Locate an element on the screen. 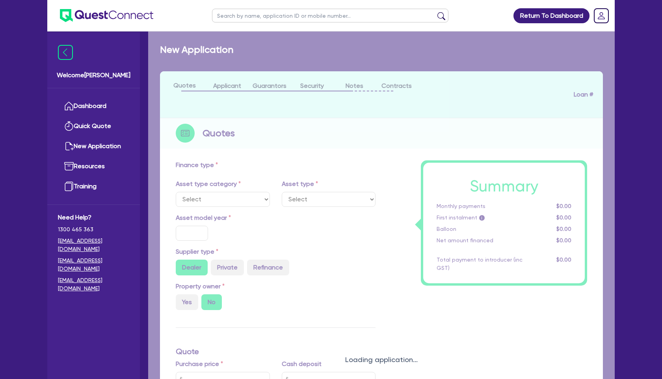 Image resolution: width=662 pixels, height=379 pixels. a: Dashboard is located at coordinates (93, 106).